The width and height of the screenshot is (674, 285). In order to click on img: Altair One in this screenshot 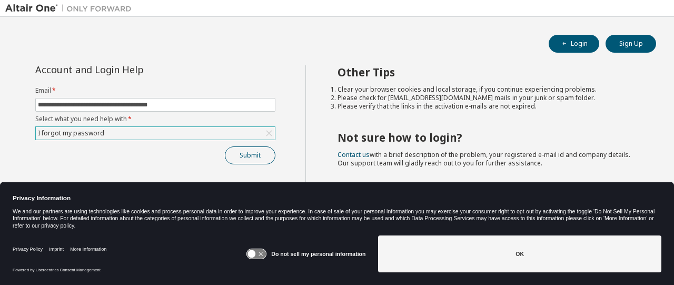, I will do `click(71, 8)`.